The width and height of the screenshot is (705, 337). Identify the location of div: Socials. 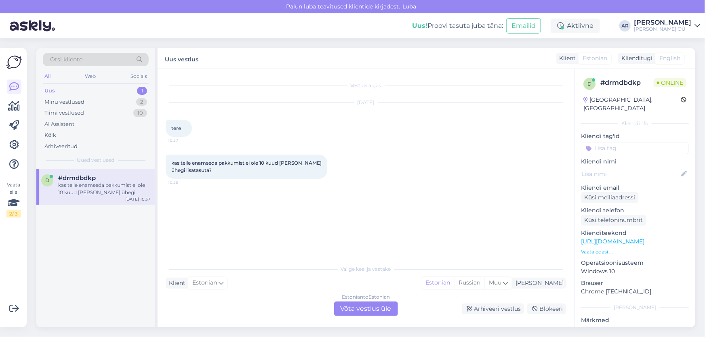
(138, 76).